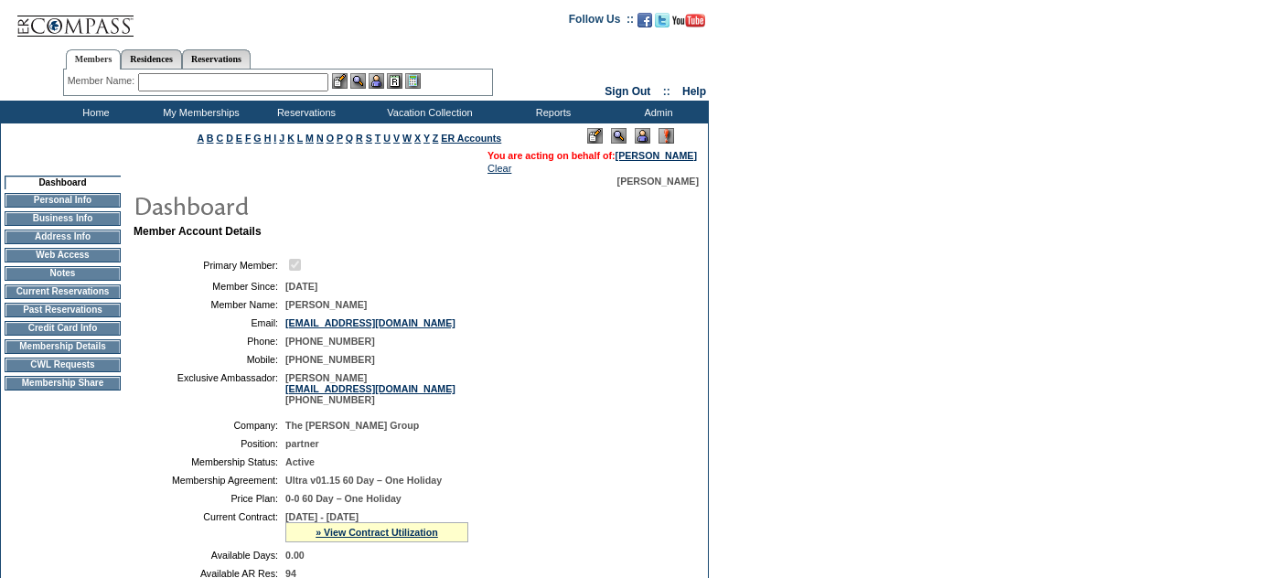 The height and width of the screenshot is (578, 1264). I want to click on a: ER Accounts, so click(471, 138).